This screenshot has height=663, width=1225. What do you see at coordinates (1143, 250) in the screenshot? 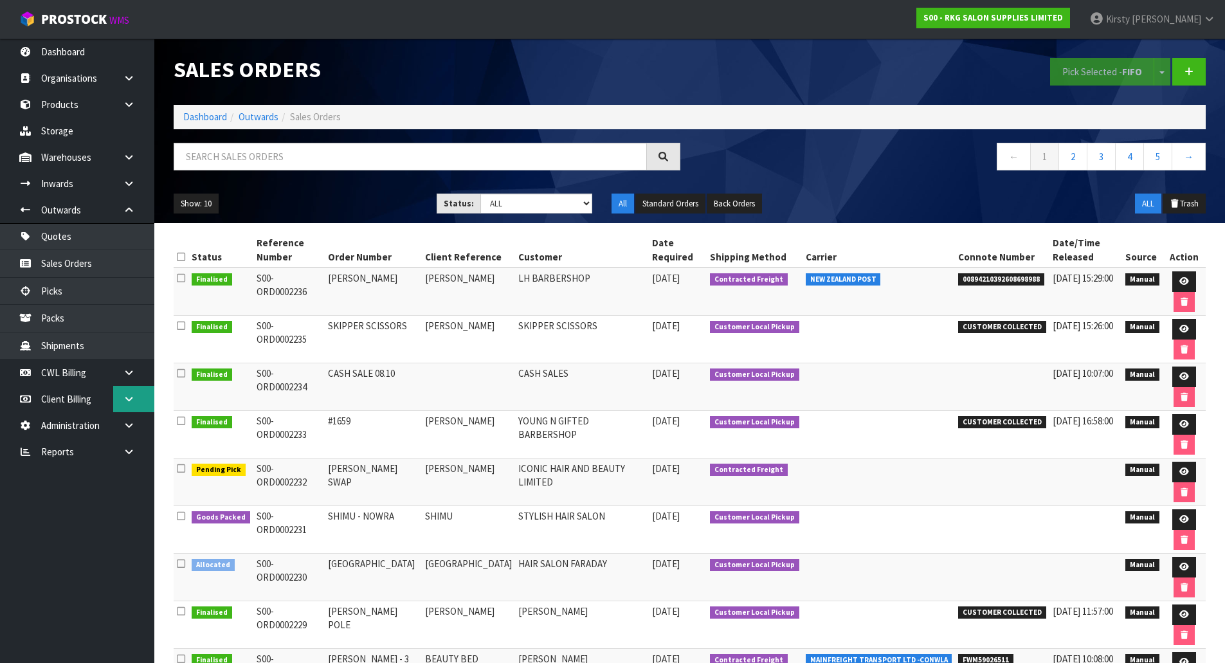
I see `th: Source` at bounding box center [1143, 250].